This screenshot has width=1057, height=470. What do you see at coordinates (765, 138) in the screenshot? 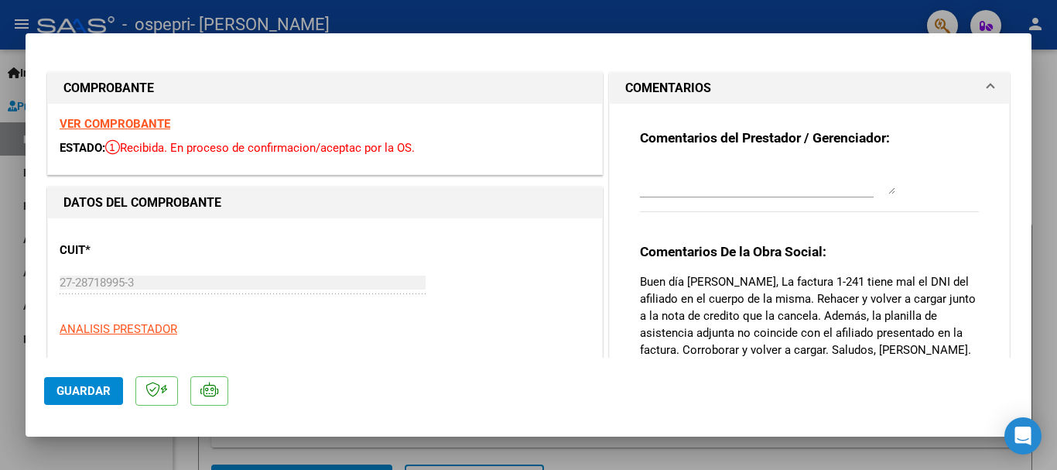
I see `strong: Comentarios del Prestador / Gerenciador:` at bounding box center [765, 138].